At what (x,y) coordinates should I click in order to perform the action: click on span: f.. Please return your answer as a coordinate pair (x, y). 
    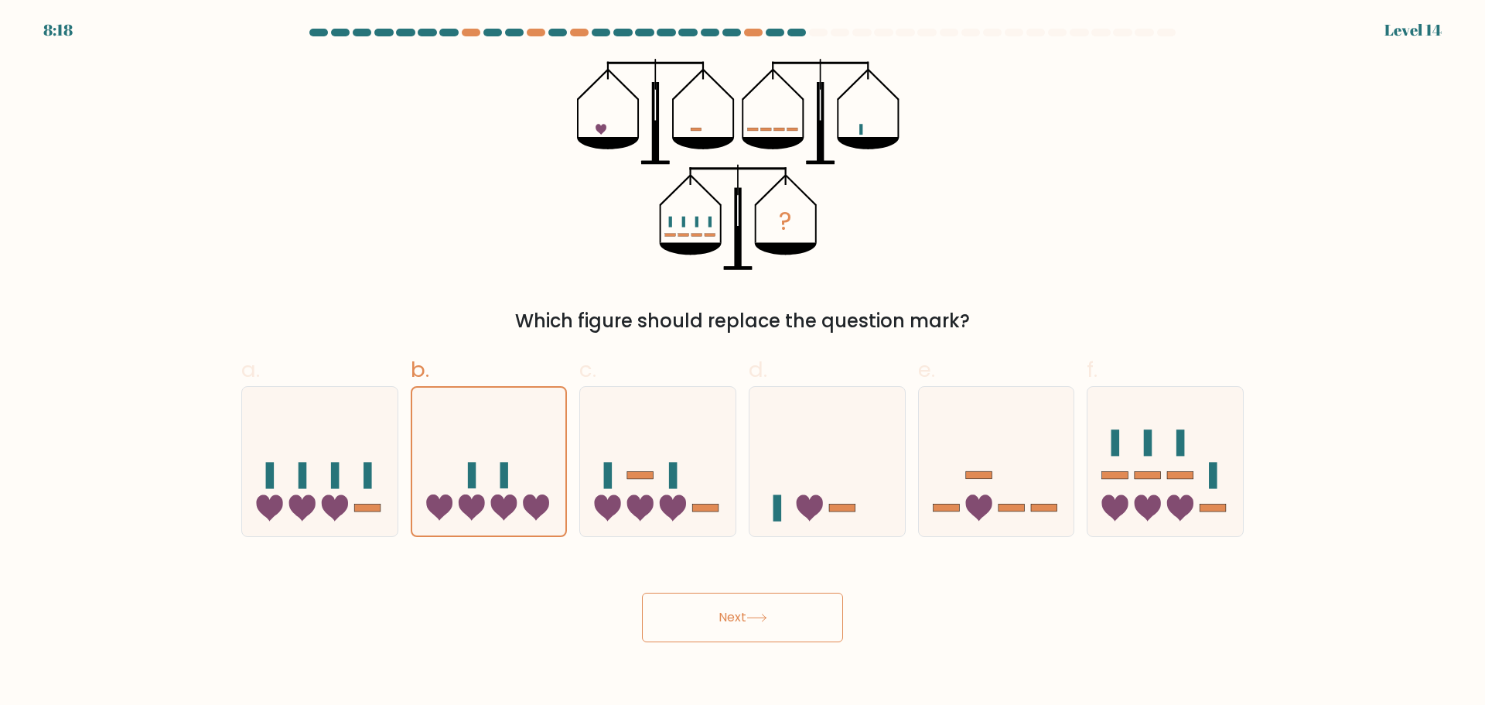
    Looking at the image, I should click on (1092, 369).